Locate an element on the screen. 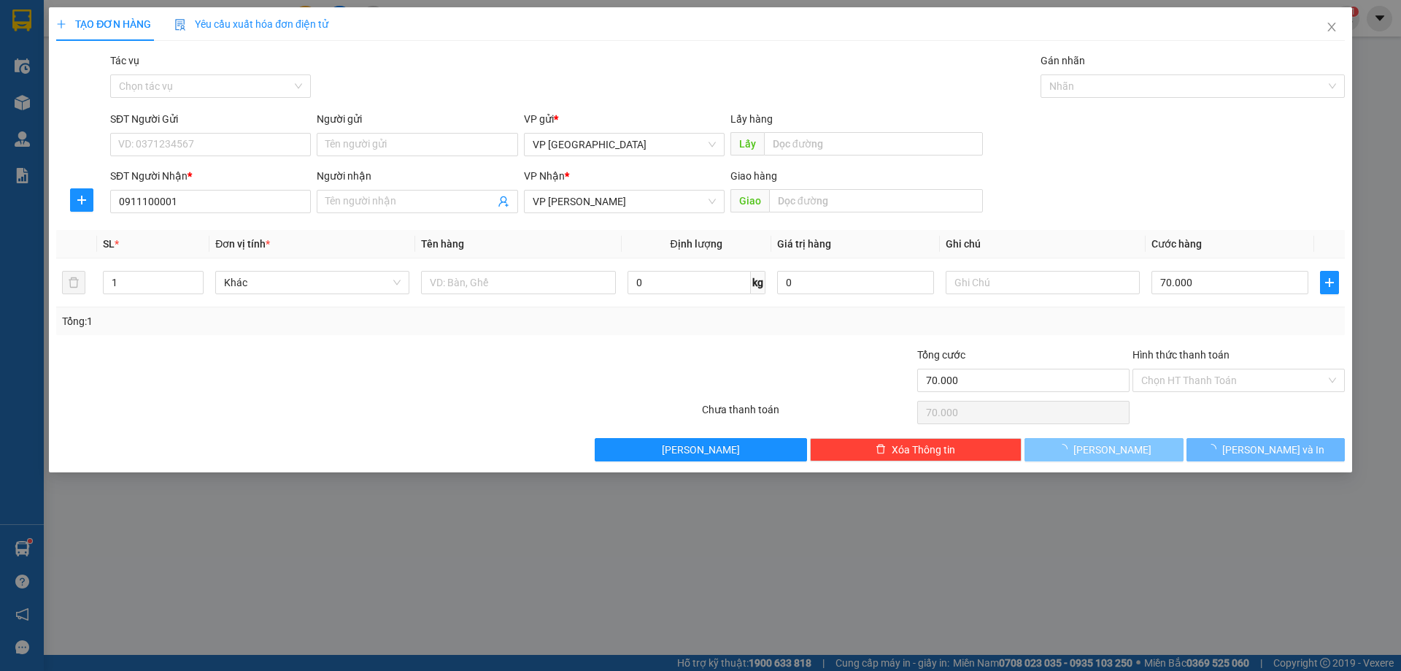  span: user-add is located at coordinates (504, 201).